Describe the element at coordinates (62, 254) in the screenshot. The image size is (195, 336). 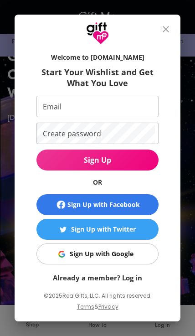
I see `img: Sign Up with Google` at that location.